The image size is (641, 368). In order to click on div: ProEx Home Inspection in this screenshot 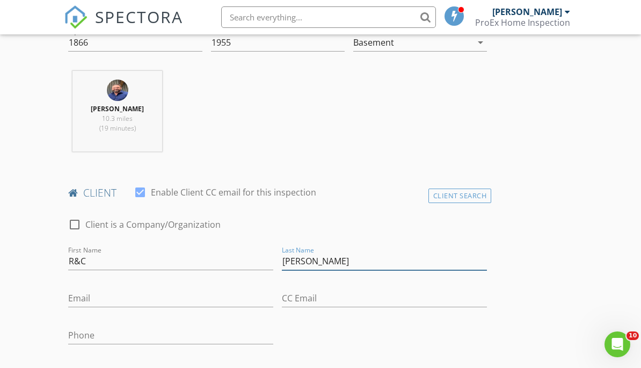, I will do `click(522, 23)`.